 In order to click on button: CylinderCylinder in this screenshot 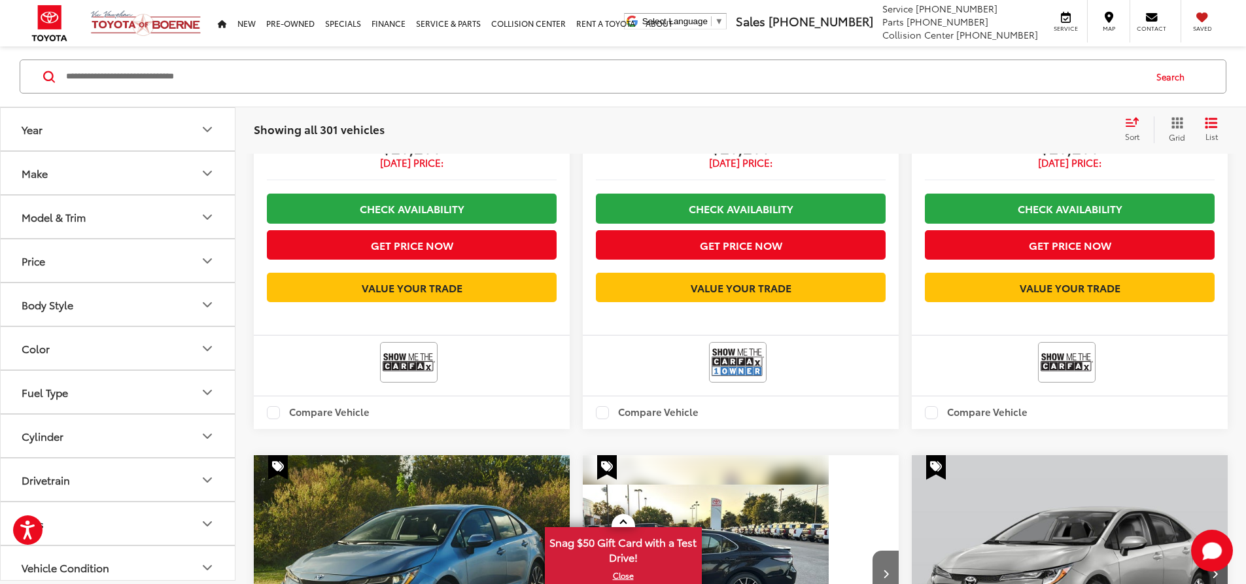, I will do `click(118, 435)`.